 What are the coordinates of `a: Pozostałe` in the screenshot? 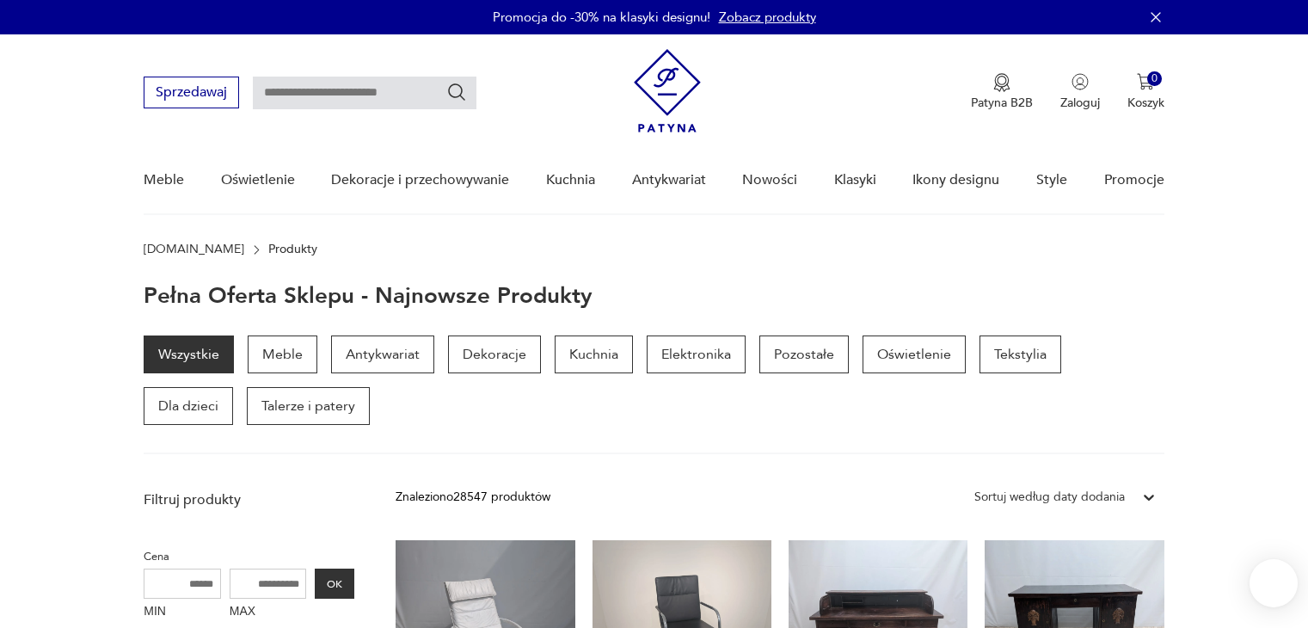 It's located at (804, 354).